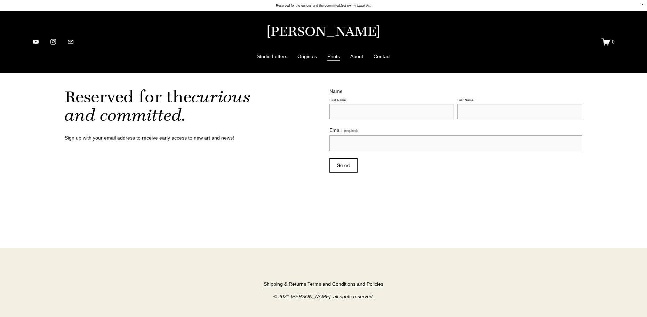 The image size is (647, 317). Describe the element at coordinates (346, 284) in the screenshot. I see `a: Terms and Conditions and Policies` at that location.